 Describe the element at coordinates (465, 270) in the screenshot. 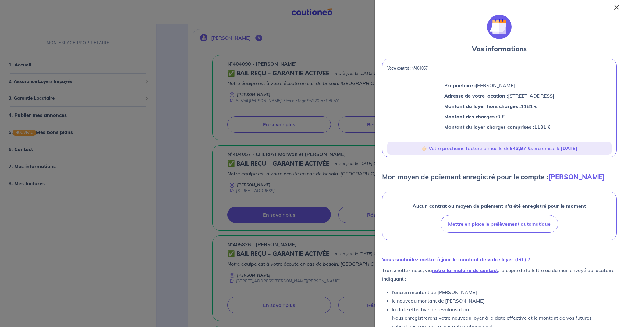

I see `a: notre formulaire de contact` at that location.